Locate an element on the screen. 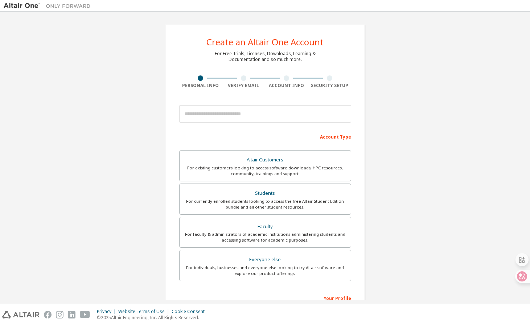  div: Security Setup is located at coordinates (329, 86).